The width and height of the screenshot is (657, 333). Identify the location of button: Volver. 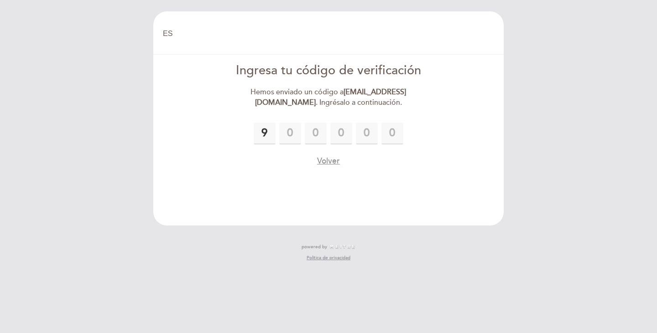
(328, 161).